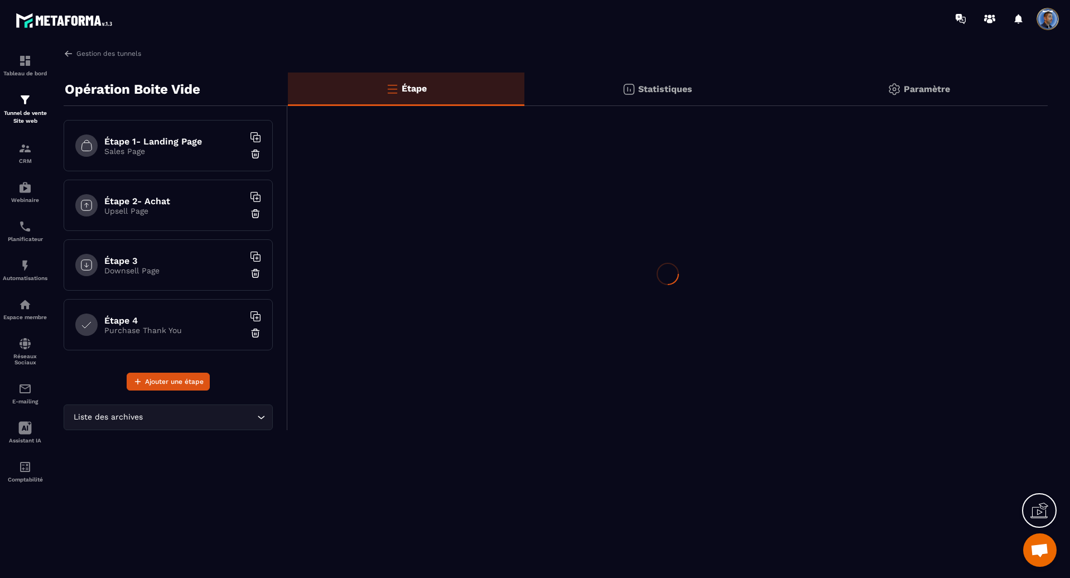 This screenshot has height=578, width=1070. I want to click on p: E-mailing, so click(25, 401).